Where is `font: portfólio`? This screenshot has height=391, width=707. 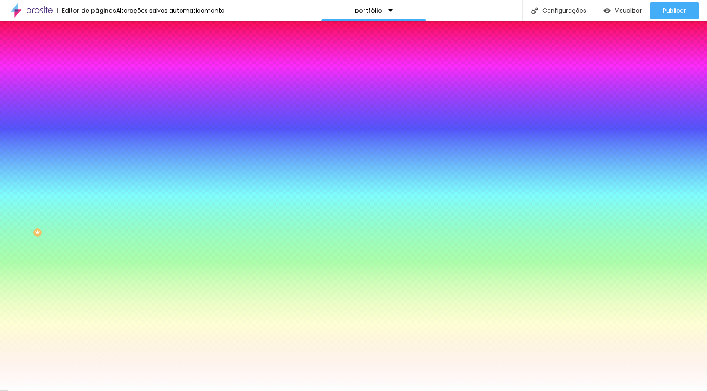
font: portfólio is located at coordinates (368, 11).